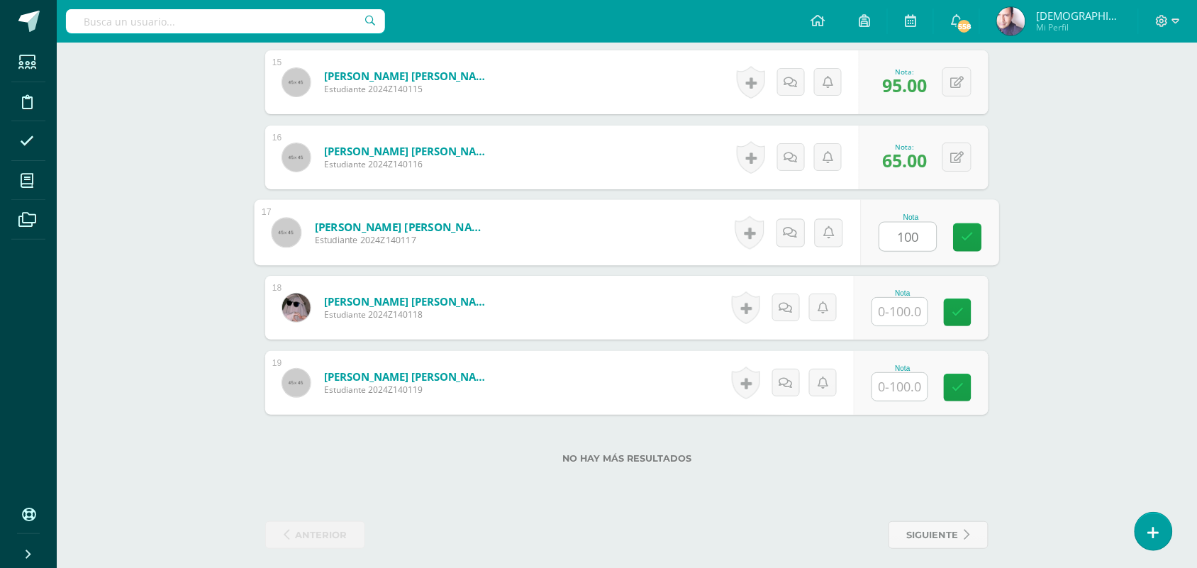 This screenshot has width=1197, height=568. What do you see at coordinates (904, 85) in the screenshot?
I see `span: 95.00` at bounding box center [904, 85].